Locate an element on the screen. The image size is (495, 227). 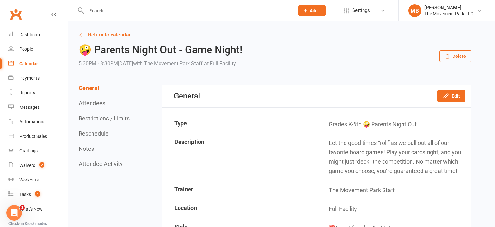
a: Gradings is located at coordinates (38, 151).